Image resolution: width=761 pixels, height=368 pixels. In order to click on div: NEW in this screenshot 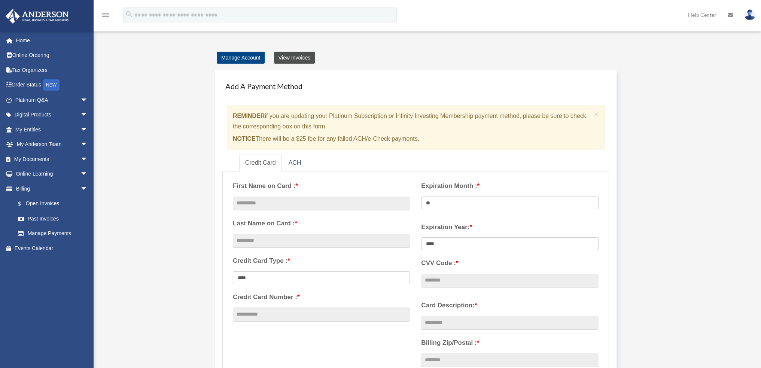, I will do `click(51, 85)`.